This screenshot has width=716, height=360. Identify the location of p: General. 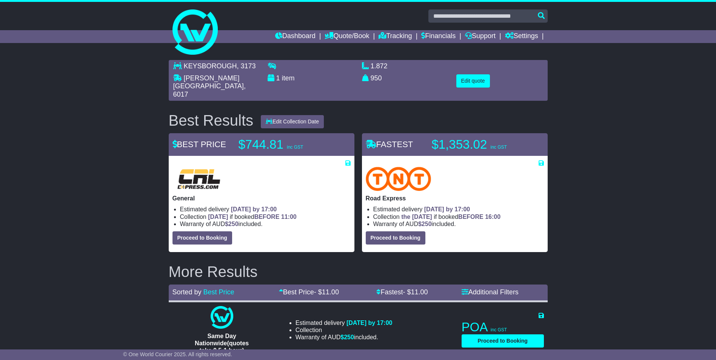
(262, 198).